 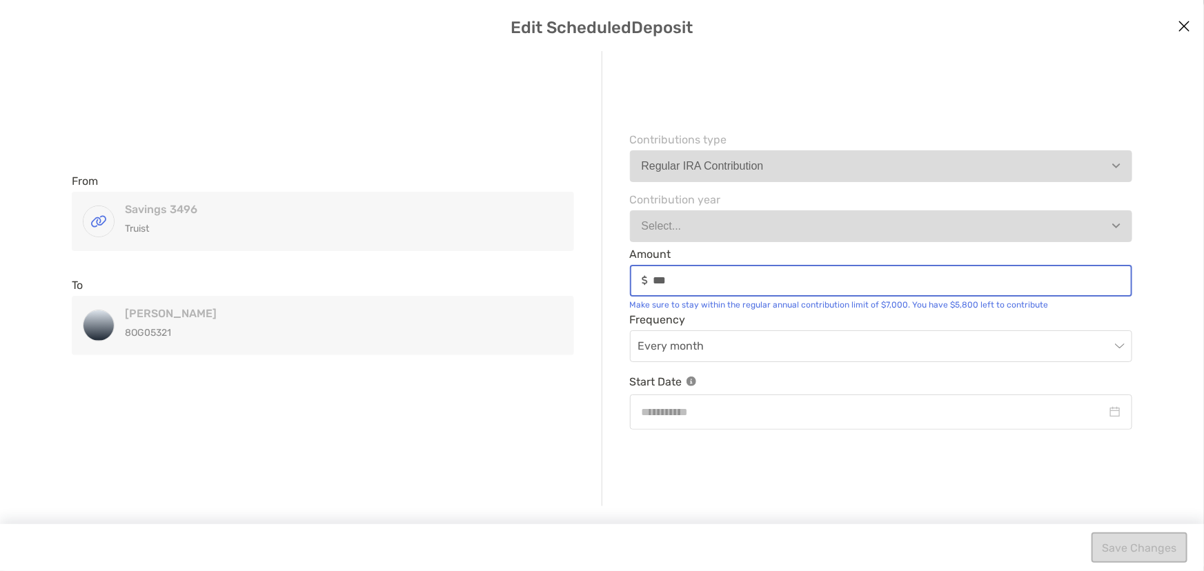 I want to click on span: Contributions type, so click(x=881, y=139).